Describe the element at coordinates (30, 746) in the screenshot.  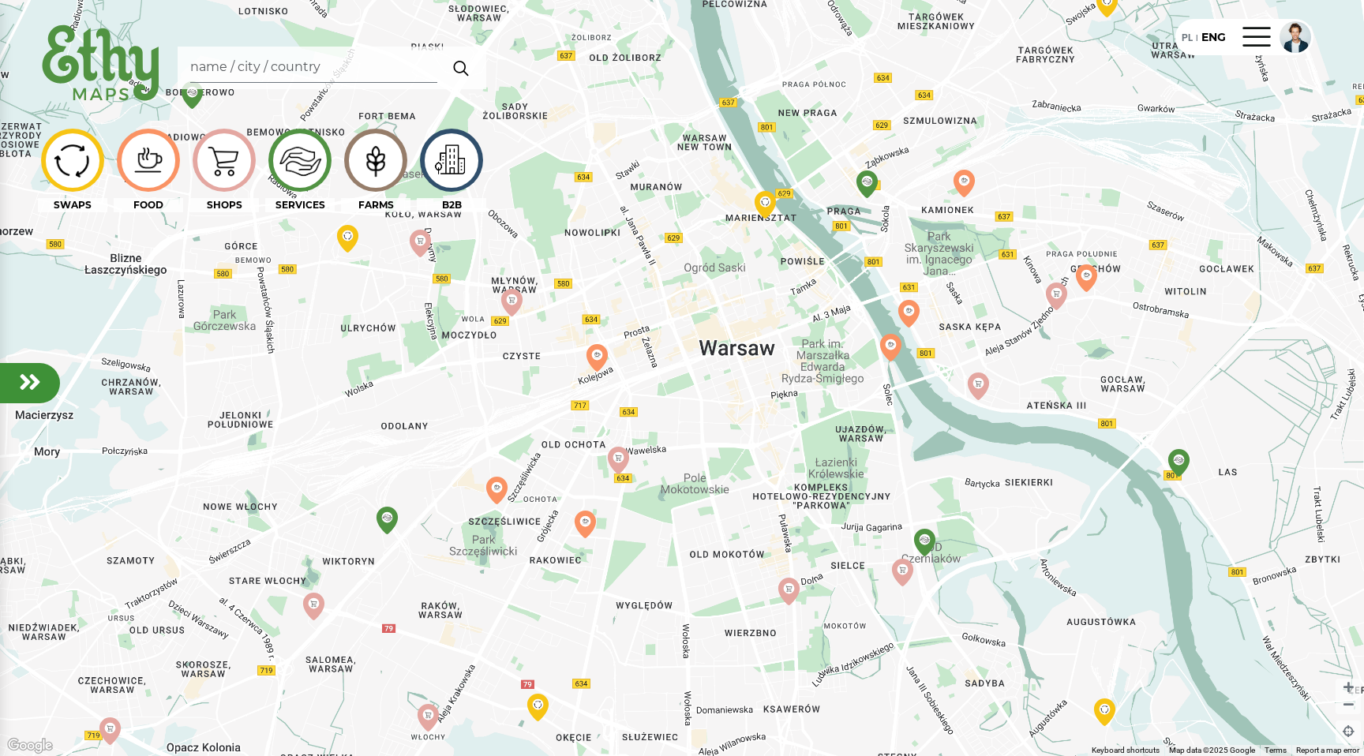
I see `a: Open this area in Google Maps (opens a new window)` at that location.